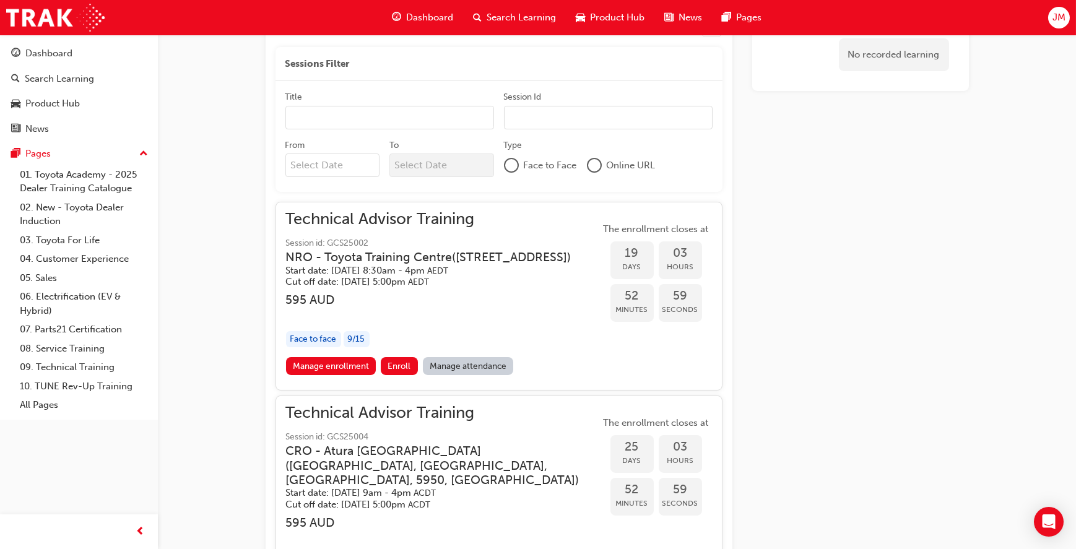  I want to click on span: up-icon, so click(144, 154).